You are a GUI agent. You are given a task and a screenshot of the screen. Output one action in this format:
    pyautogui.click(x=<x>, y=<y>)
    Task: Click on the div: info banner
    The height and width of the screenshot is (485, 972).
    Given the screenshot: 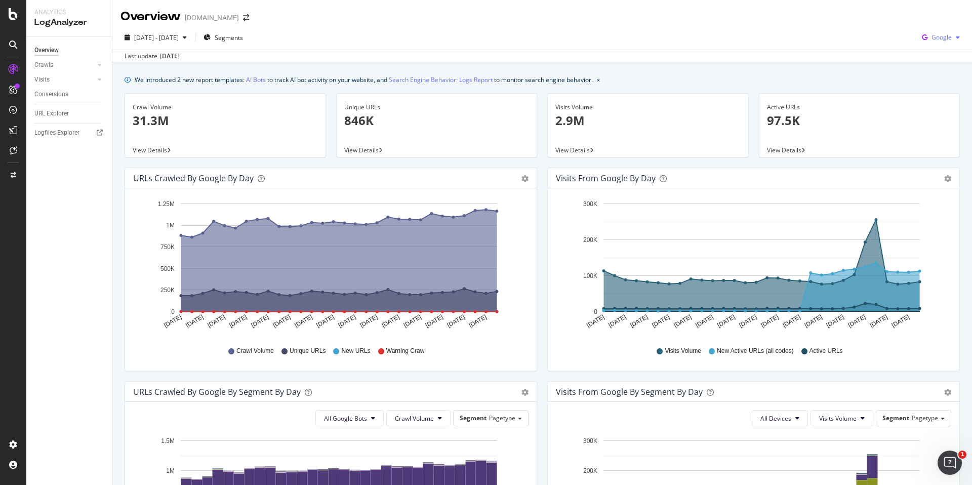 What is the action you would take?
    pyautogui.click(x=542, y=80)
    